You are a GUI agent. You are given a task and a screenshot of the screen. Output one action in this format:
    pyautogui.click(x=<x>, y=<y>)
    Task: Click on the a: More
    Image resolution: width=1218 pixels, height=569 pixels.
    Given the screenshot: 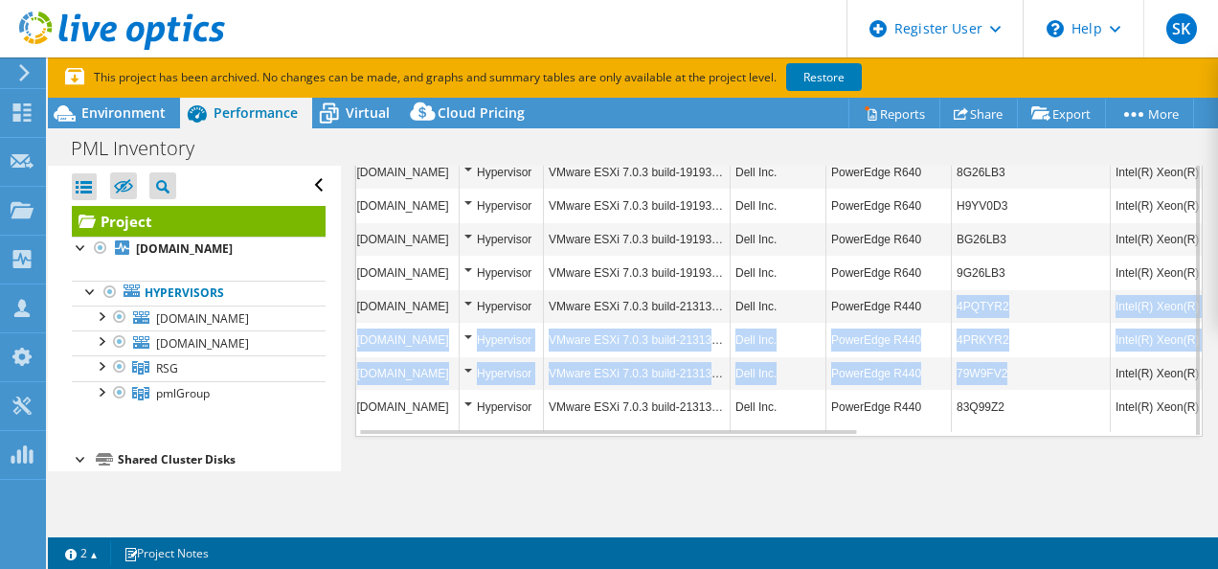 What is the action you would take?
    pyautogui.click(x=1149, y=113)
    